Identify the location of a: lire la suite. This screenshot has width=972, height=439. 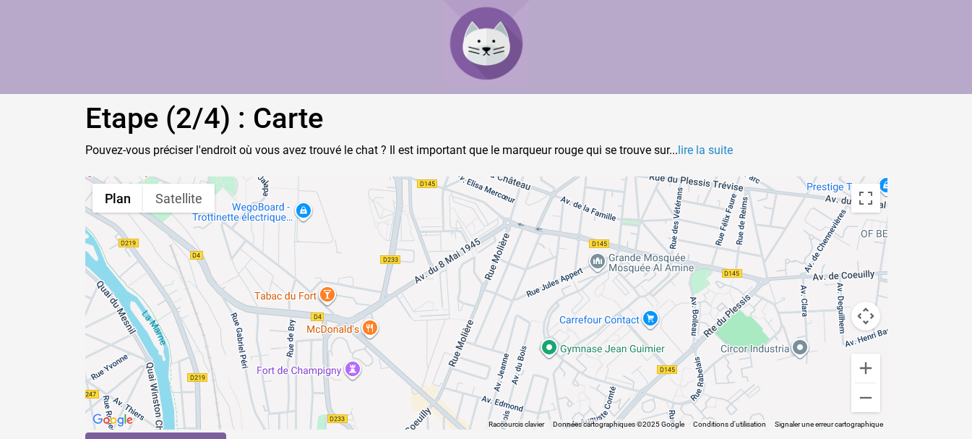
(705, 150).